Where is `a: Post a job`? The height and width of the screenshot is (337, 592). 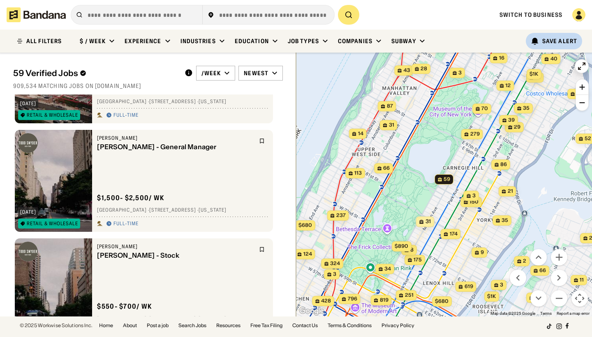 a: Post a job is located at coordinates (157, 326).